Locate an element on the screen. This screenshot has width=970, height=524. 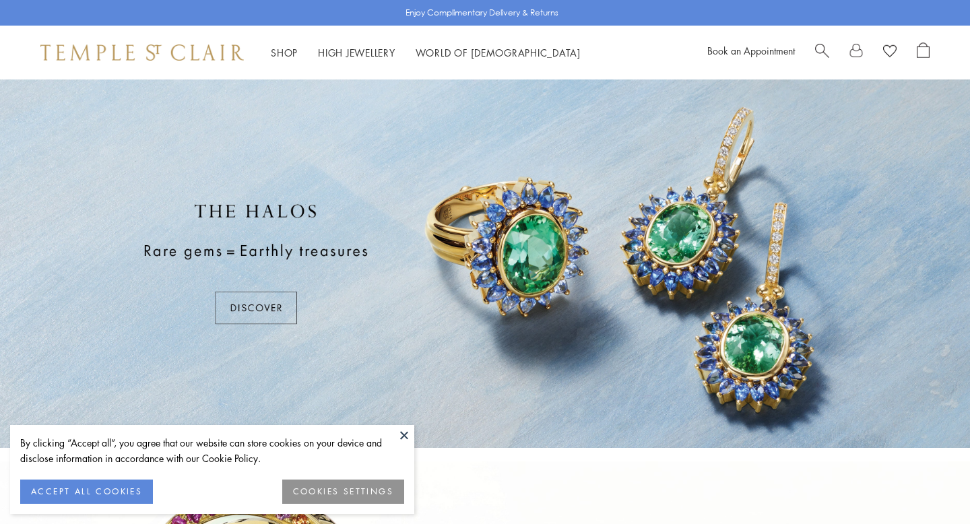
div: By clicking “Accept all”, you agree that our website can store cookies on your device and disclos... is located at coordinates (212, 451).